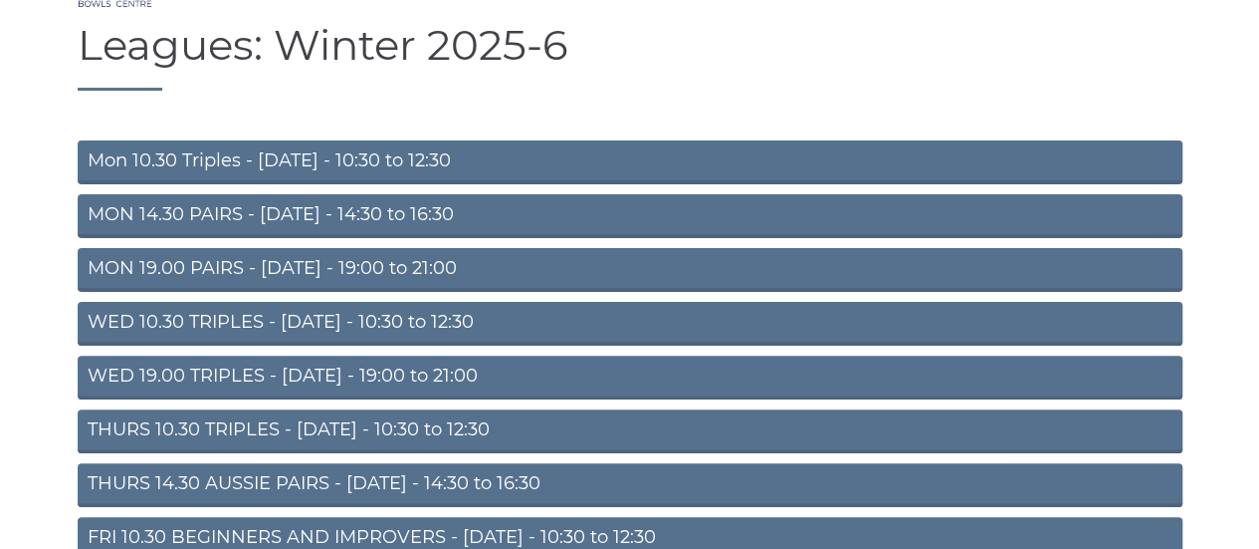 The width and height of the screenshot is (1259, 549). What do you see at coordinates (630, 56) in the screenshot?
I see `h1: Leagues: Winter 2025-6` at bounding box center [630, 56].